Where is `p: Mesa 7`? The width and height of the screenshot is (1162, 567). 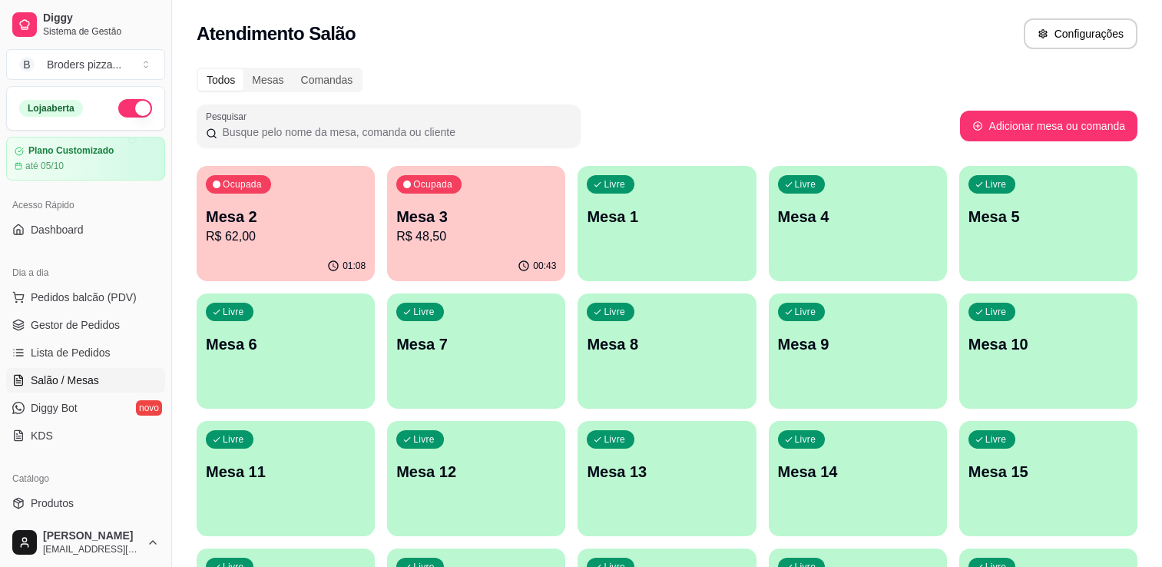 p: Mesa 7 is located at coordinates (476, 344).